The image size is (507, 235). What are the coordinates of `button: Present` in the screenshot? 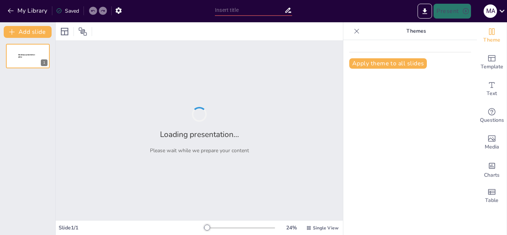 It's located at (452, 11).